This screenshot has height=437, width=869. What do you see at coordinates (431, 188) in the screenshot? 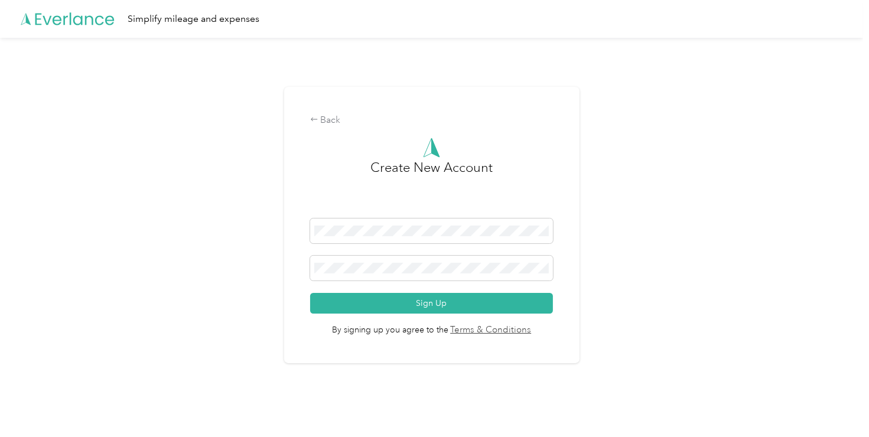
I see `h3: Create New Account` at bounding box center [431, 188].